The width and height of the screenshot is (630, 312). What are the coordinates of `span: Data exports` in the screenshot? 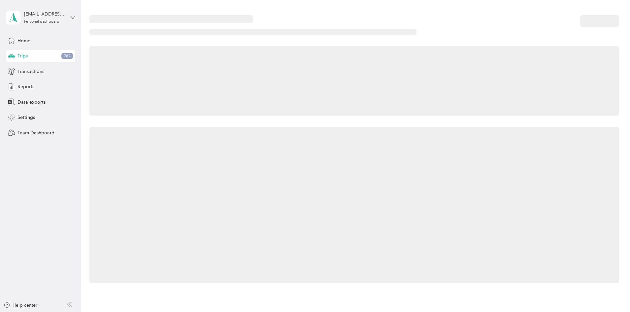 It's located at (31, 102).